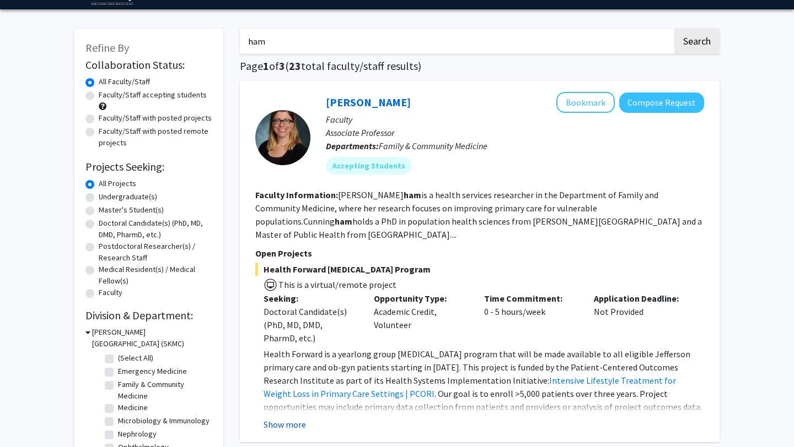 Image resolution: width=794 pixels, height=447 pixels. What do you see at coordinates (164, 421) in the screenshot?
I see `label: Microbiology & Immunology` at bounding box center [164, 421].